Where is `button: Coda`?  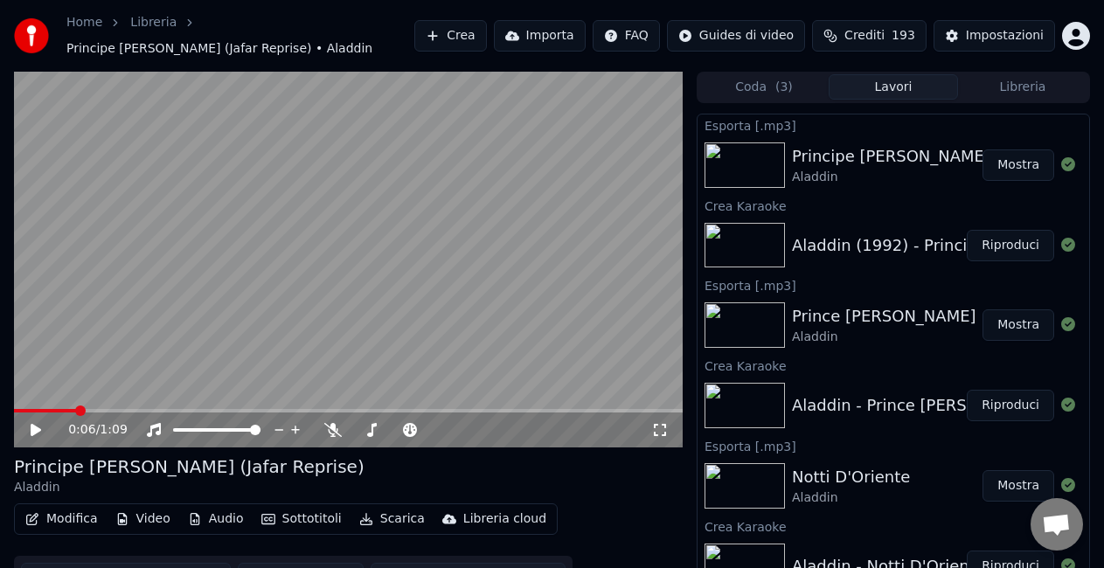 button: Coda is located at coordinates (764, 87).